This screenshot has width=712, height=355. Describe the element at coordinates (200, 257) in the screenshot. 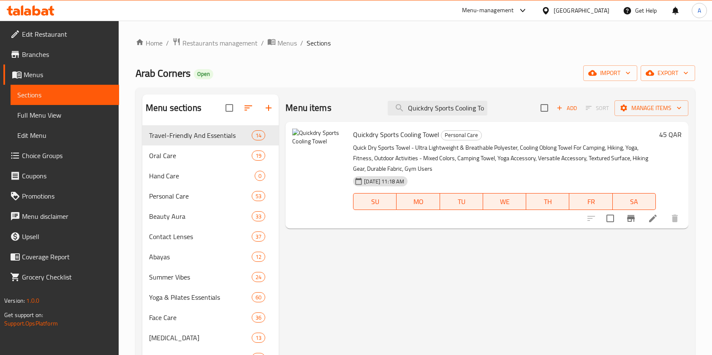

I see `span: Abayas` at that location.